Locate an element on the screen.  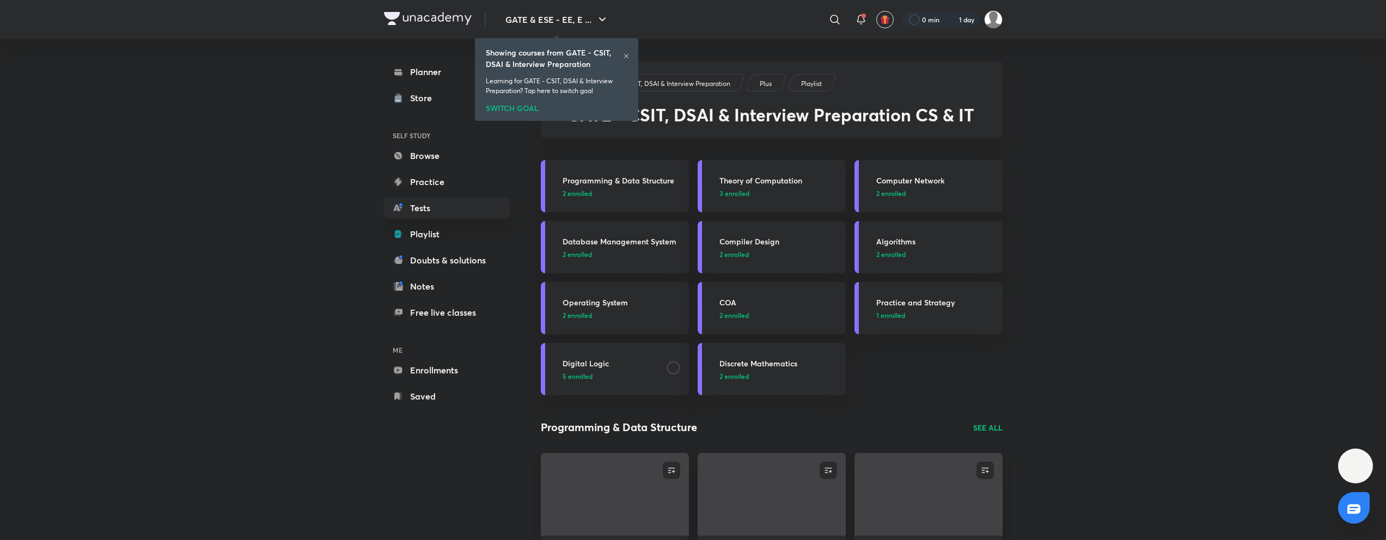
img: ttu is located at coordinates (1356, 466).